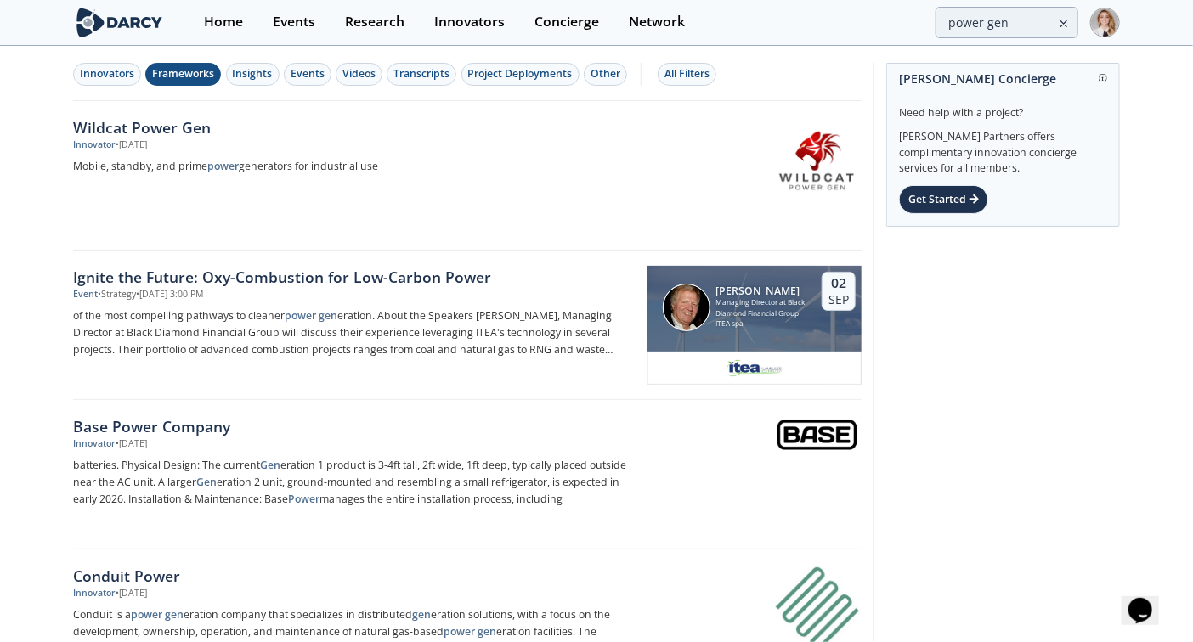 This screenshot has height=642, width=1193. What do you see at coordinates (1003, 107) in the screenshot?
I see `div: Need help with a project?` at bounding box center [1003, 107].